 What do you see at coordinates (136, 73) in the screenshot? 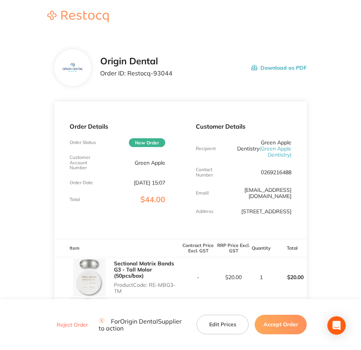
I see `p: Order ID: Restocq- 93044` at bounding box center [136, 73].